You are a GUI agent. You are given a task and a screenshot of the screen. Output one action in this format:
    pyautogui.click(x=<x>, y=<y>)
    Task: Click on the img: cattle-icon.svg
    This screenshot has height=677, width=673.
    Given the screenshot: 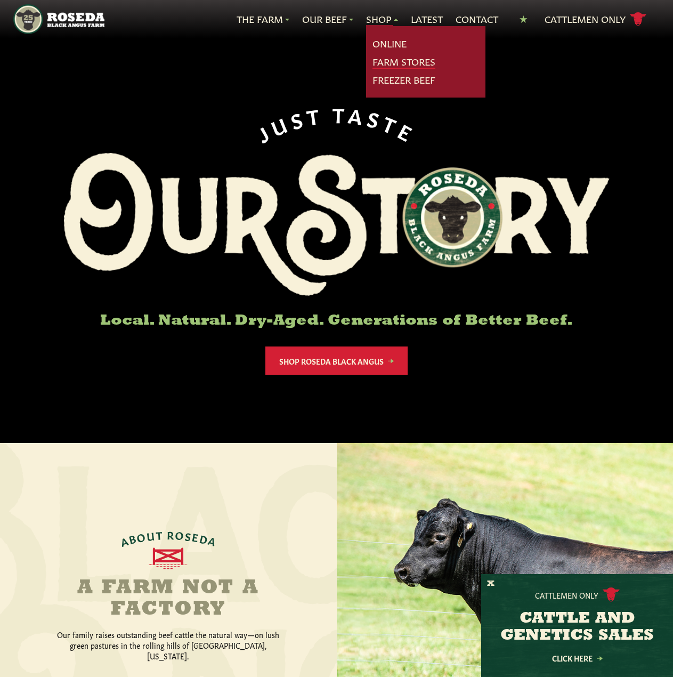 What is the action you would take?
    pyautogui.click(x=612, y=595)
    